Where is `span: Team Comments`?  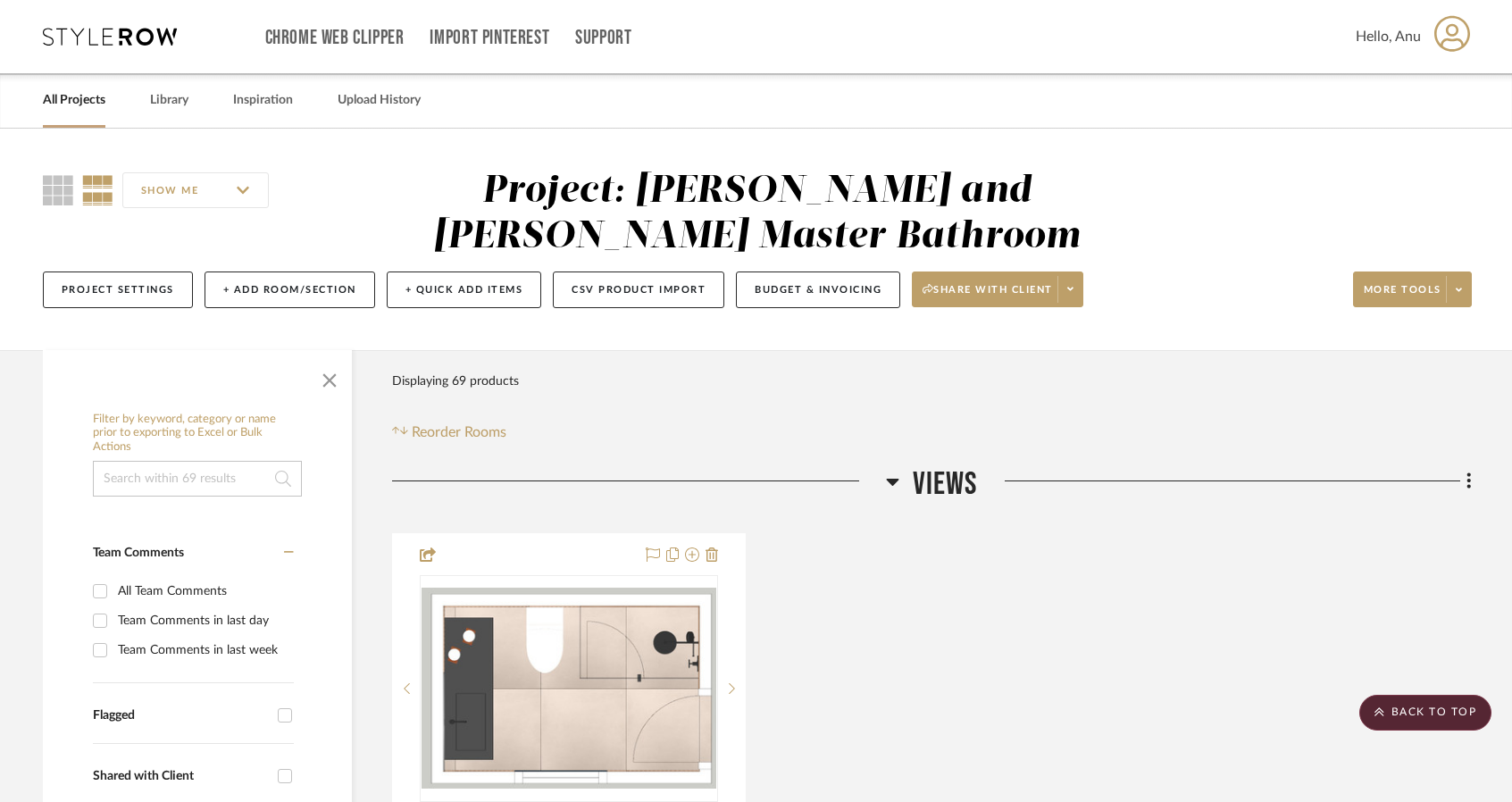
span: Team Comments is located at coordinates (139, 552).